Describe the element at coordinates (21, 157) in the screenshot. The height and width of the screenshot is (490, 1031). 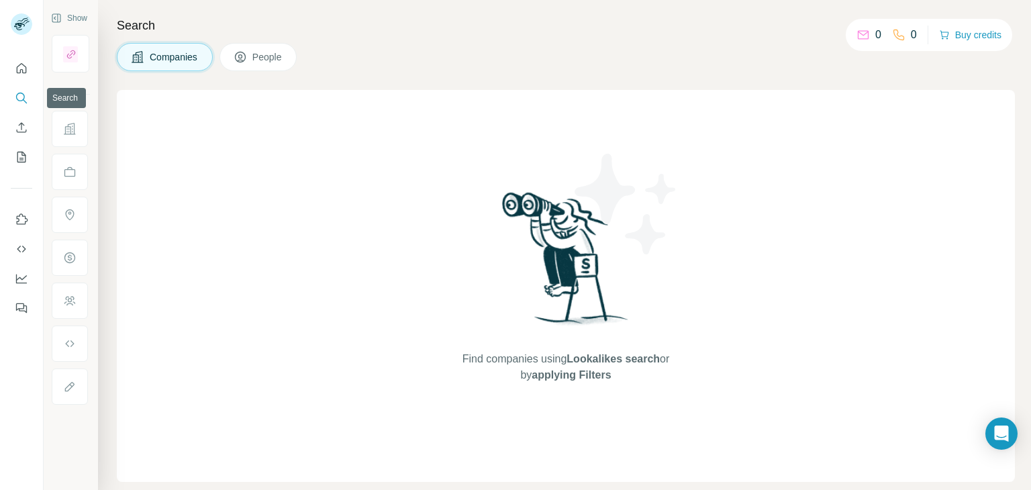
I see `button: My lists` at that location.